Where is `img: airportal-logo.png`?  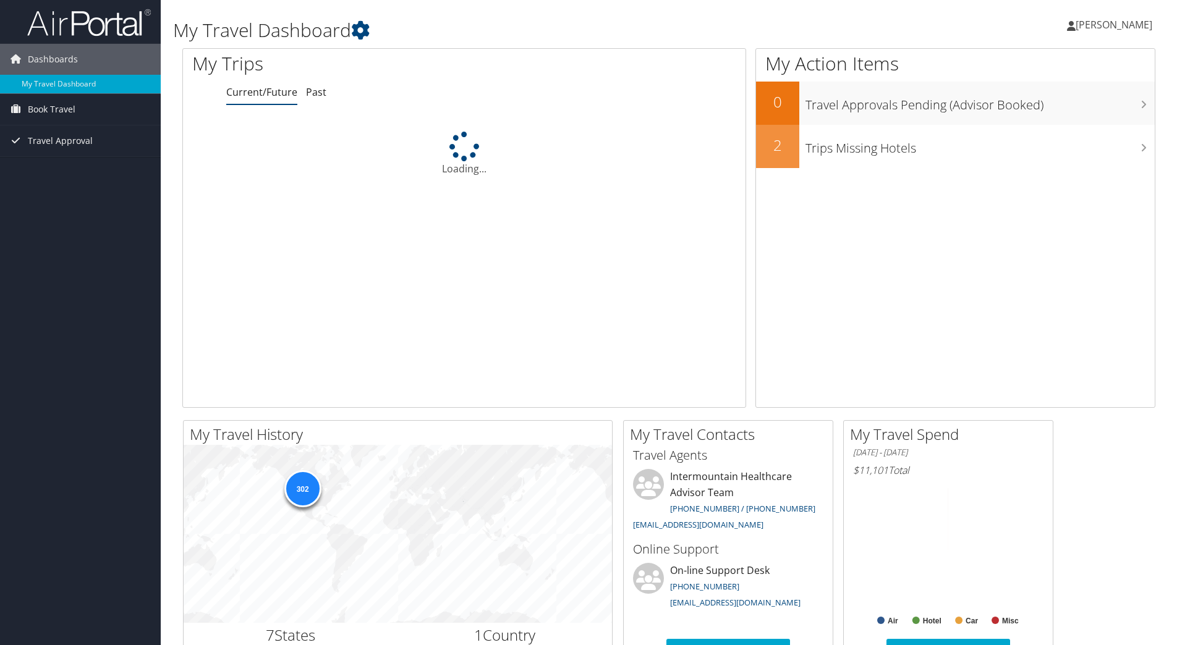 img: airportal-logo.png is located at coordinates (89, 22).